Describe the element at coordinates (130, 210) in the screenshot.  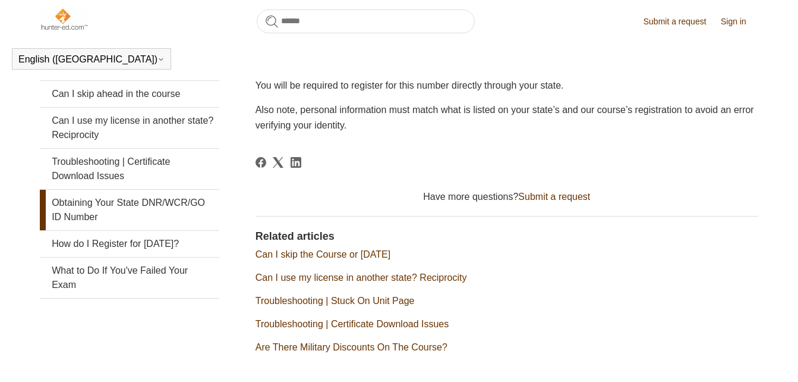
I see `a: Obtaining Your State DNR/WCR/GO ID Number` at that location.